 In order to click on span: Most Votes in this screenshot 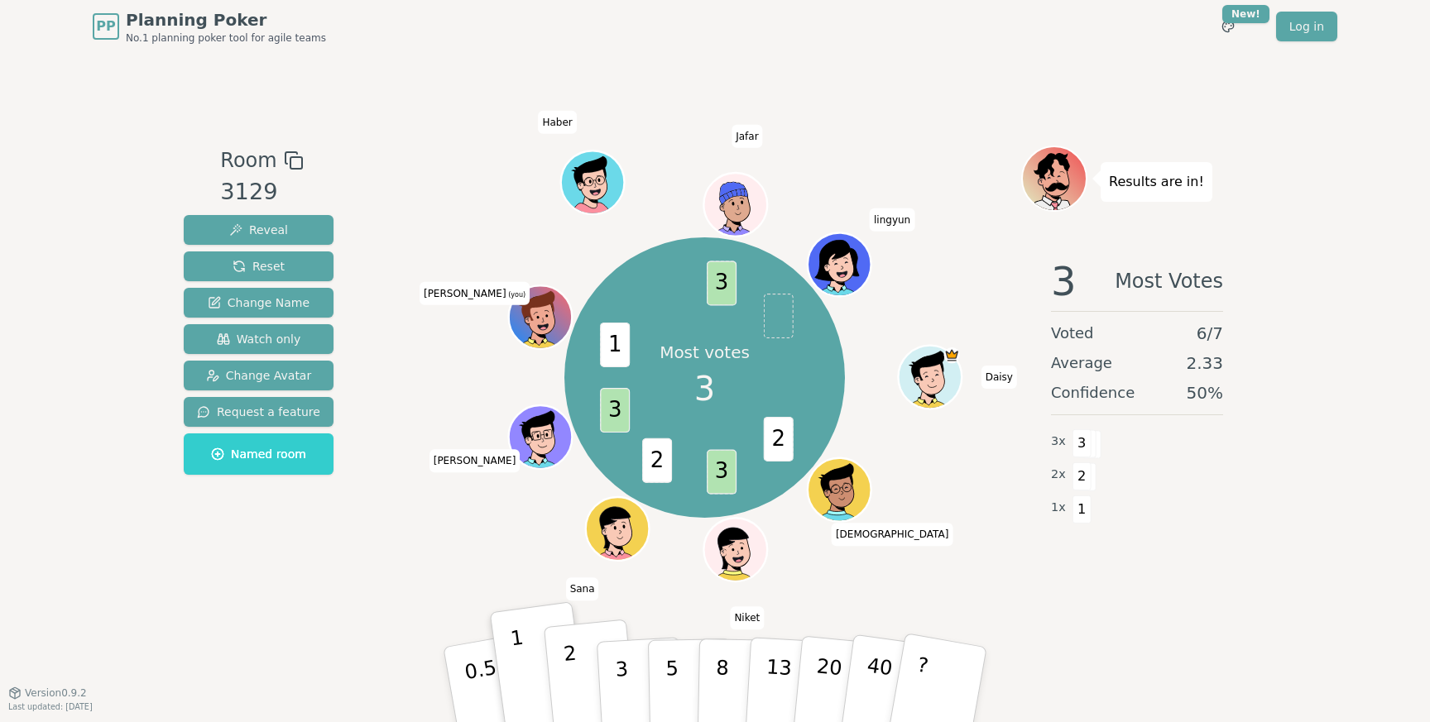, I will do `click(1168, 281)`.